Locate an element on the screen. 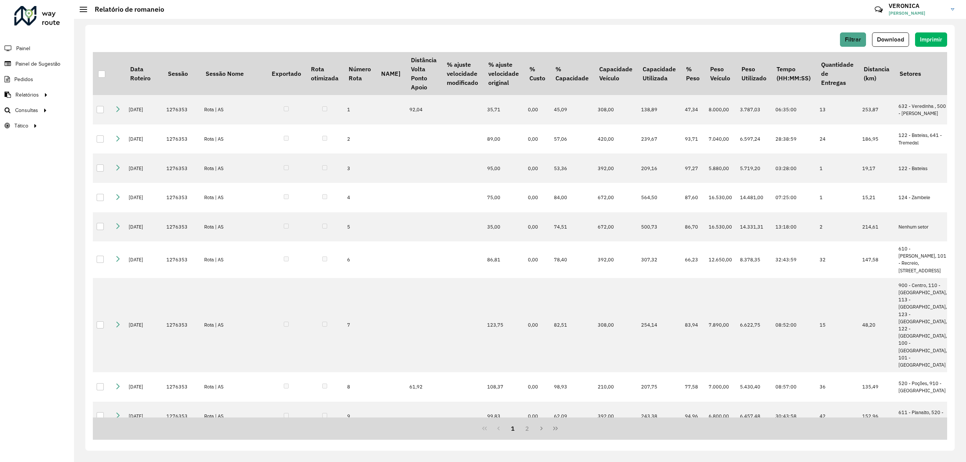 The width and height of the screenshot is (966, 462). td: 19,17 is located at coordinates (876, 168).